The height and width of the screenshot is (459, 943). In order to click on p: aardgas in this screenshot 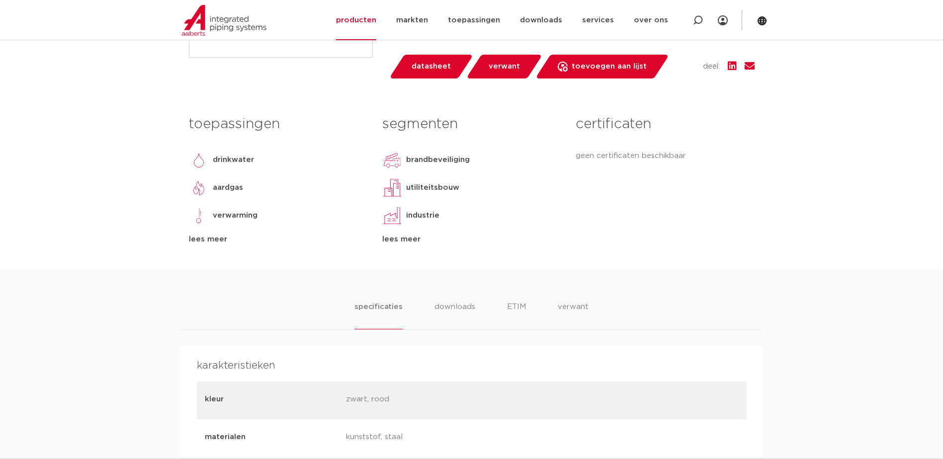, I will do `click(228, 188)`.